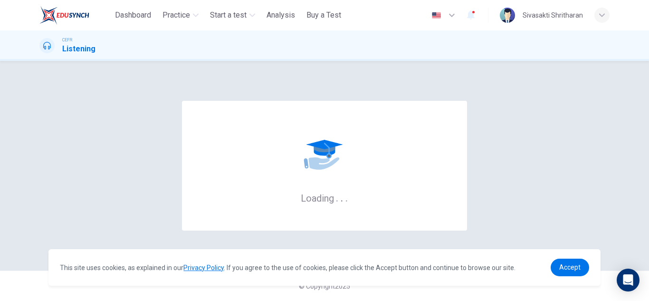  Describe the element at coordinates (436, 15) in the screenshot. I see `img: en` at that location.